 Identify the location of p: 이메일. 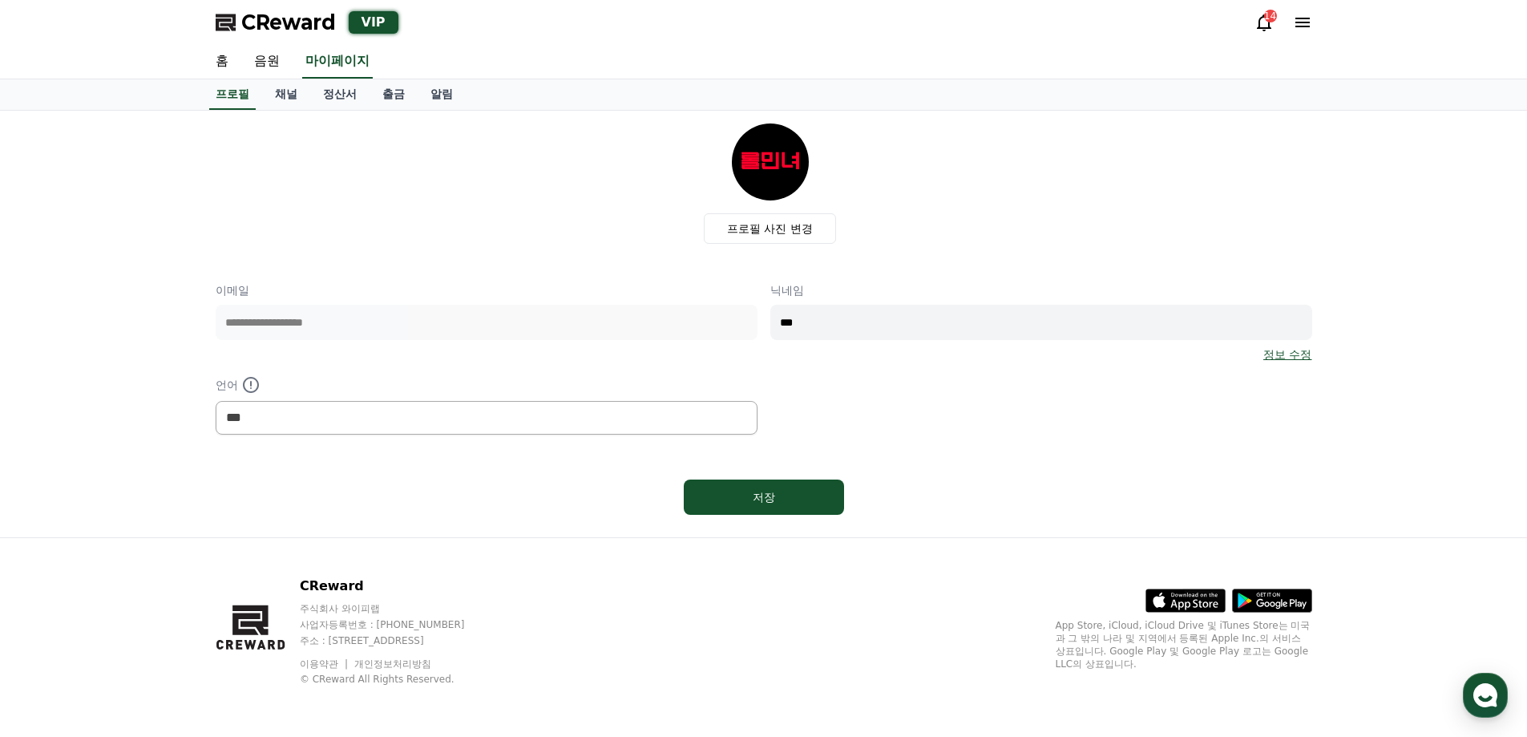
(487, 290).